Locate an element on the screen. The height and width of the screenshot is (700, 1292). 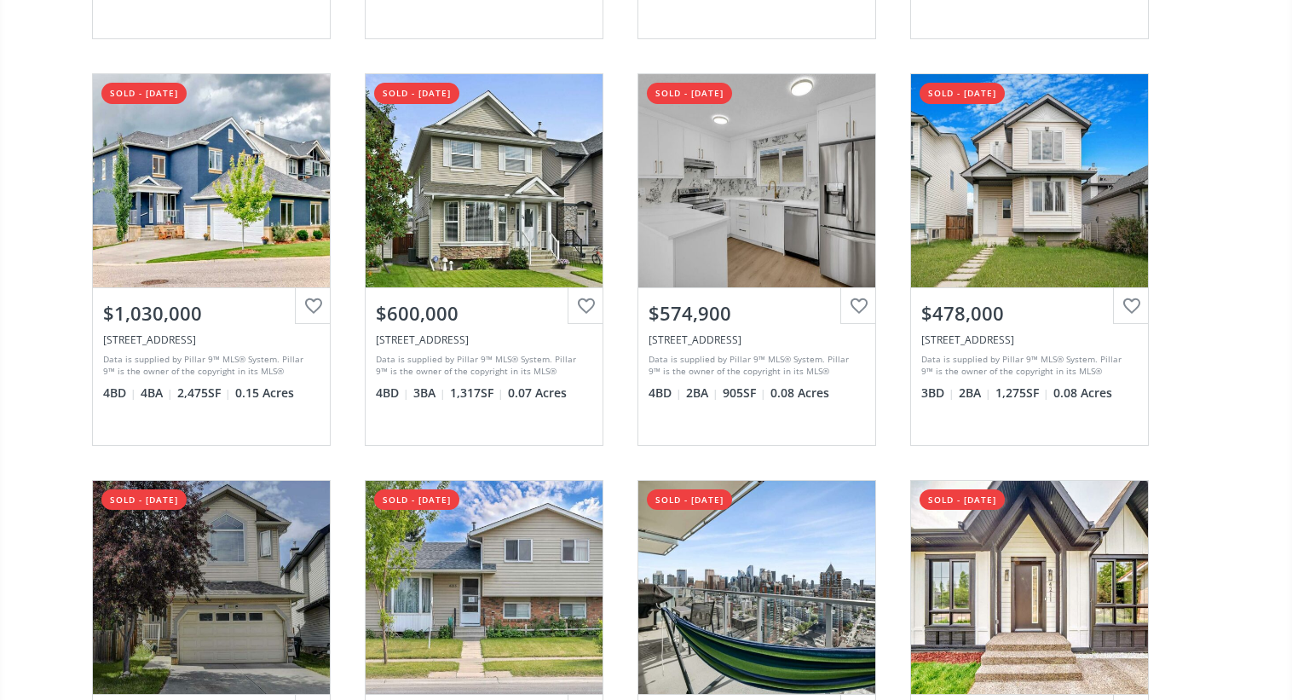
div: $1,030,000 is located at coordinates (211, 313).